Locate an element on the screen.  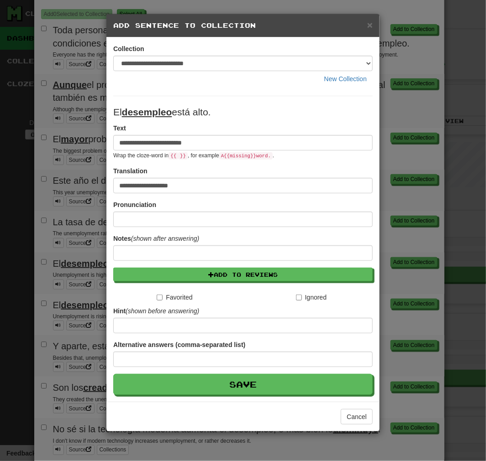
label: Translation is located at coordinates (130, 171).